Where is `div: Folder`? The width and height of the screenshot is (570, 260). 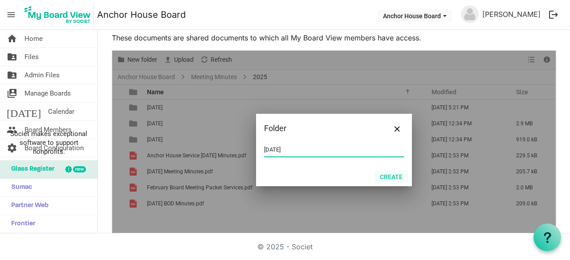 div: Folder is located at coordinates (320, 129).